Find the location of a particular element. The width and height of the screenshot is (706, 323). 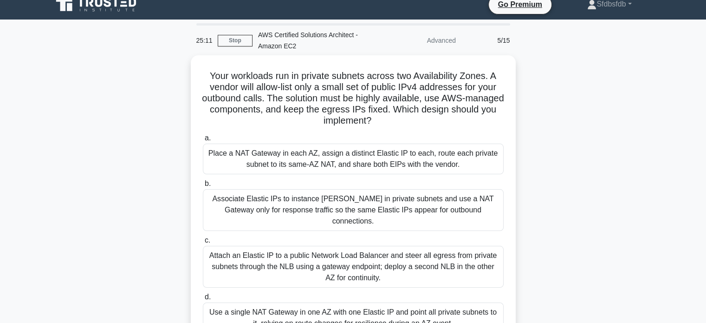

div: 5/15 is located at coordinates (489, 40).